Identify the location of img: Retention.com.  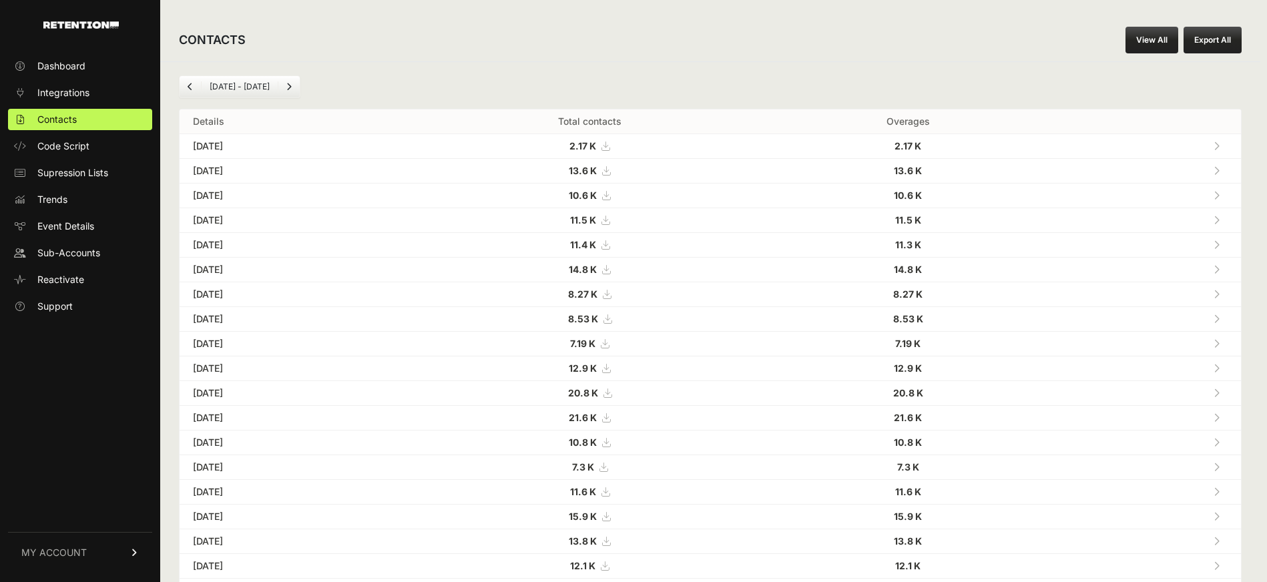
(81, 25).